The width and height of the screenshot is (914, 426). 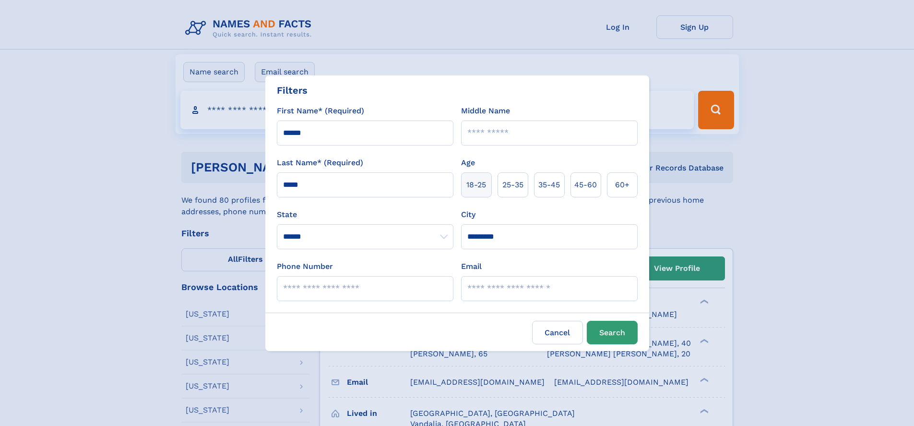 What do you see at coordinates (320, 163) in the screenshot?
I see `label: Last Name* (Required)` at bounding box center [320, 163].